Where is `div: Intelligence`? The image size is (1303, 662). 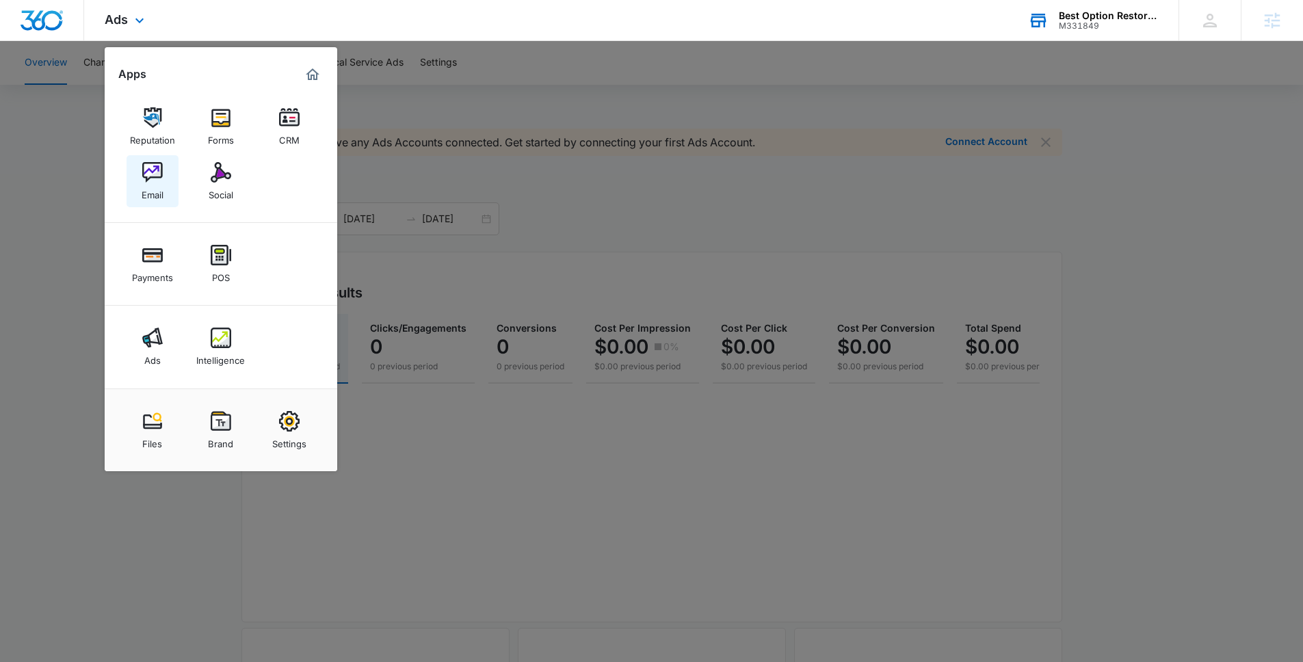 div: Intelligence is located at coordinates (220, 357).